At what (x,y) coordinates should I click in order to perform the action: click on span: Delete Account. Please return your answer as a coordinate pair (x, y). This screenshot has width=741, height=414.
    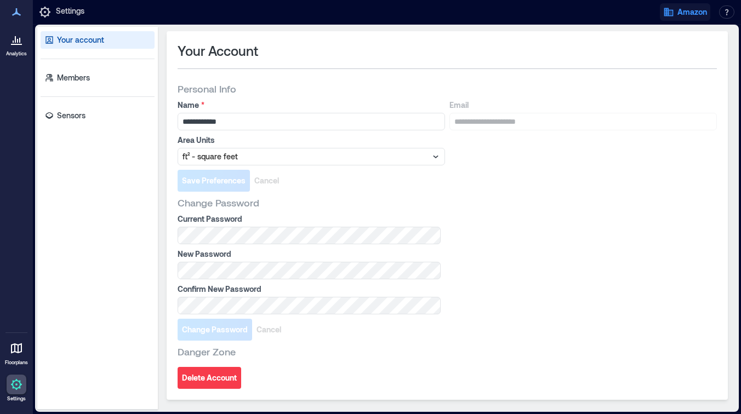
    Looking at the image, I should click on (209, 378).